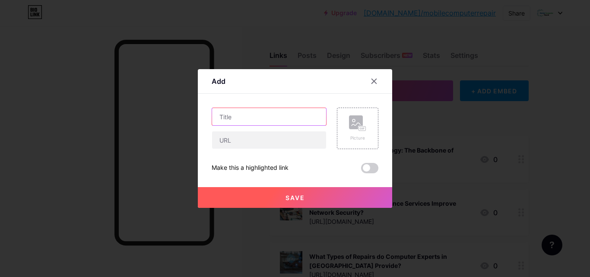 This screenshot has width=590, height=277. Describe the element at coordinates (295, 197) in the screenshot. I see `button: Save` at that location.